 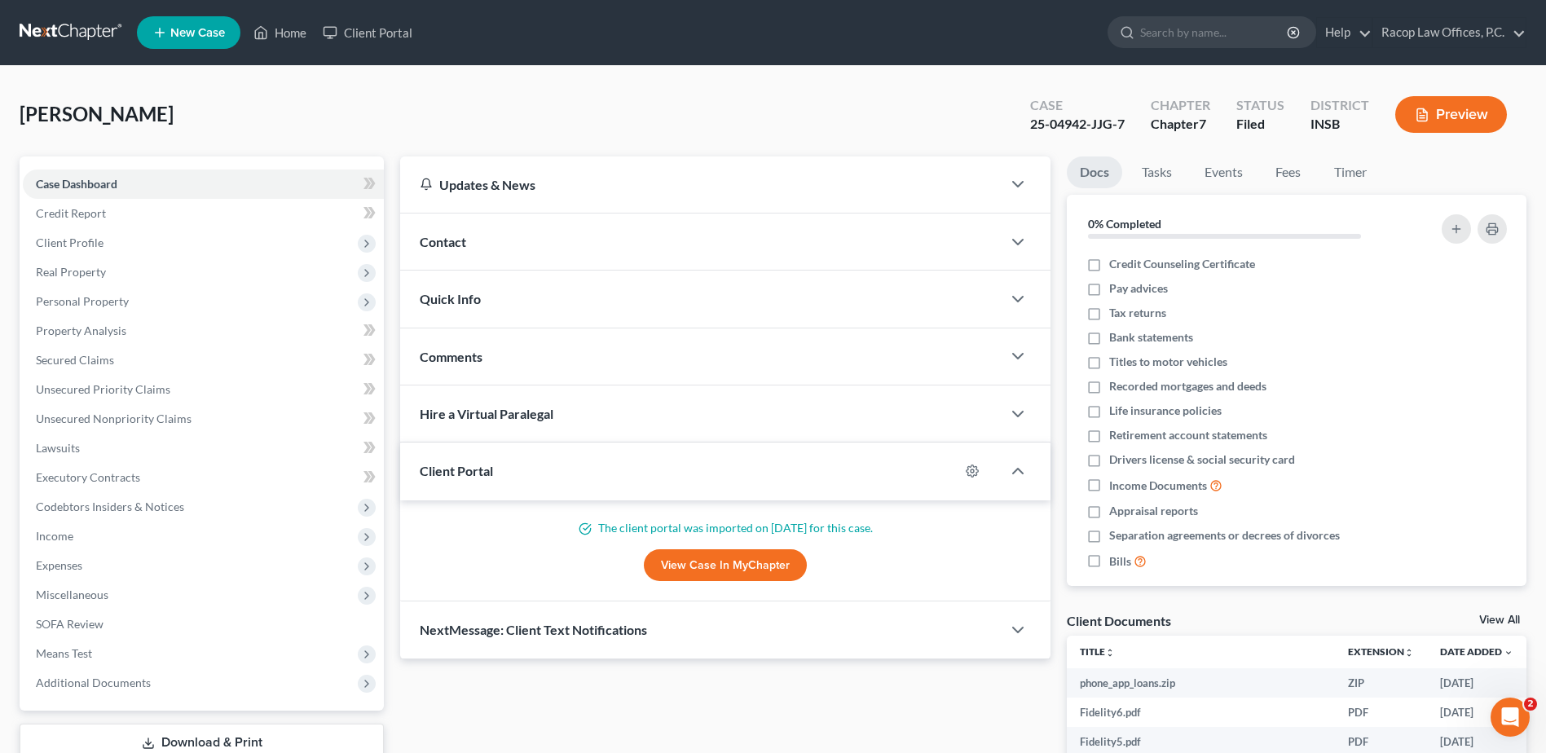 What do you see at coordinates (203, 624) in the screenshot?
I see `a: SOFA Review` at bounding box center [203, 624].